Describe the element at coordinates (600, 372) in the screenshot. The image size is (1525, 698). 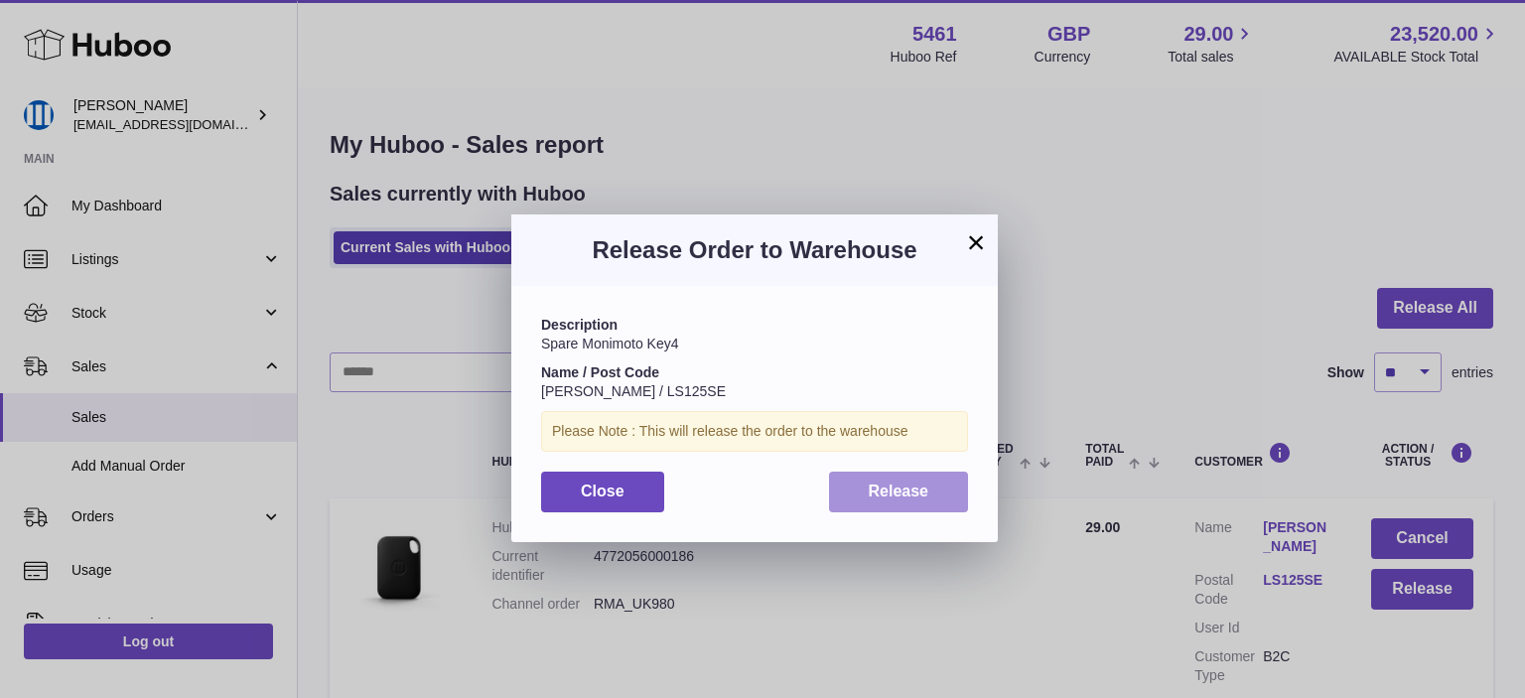
I see `strong: Name / Post Code` at that location.